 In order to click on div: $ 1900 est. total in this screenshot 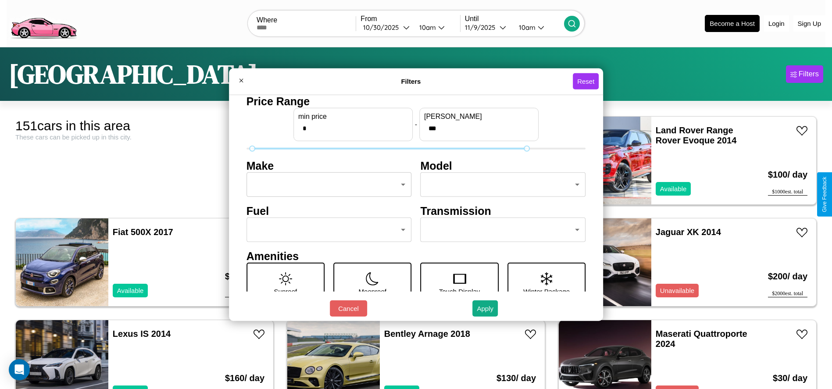, I will do `click(245, 294)`.